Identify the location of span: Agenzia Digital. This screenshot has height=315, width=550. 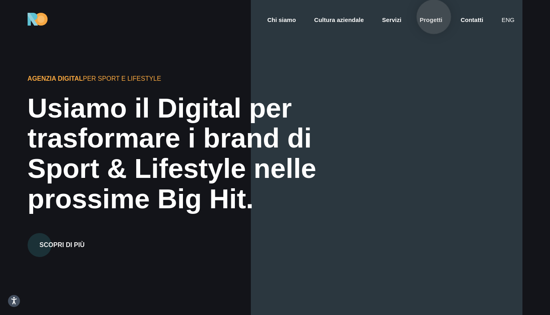
(55, 78).